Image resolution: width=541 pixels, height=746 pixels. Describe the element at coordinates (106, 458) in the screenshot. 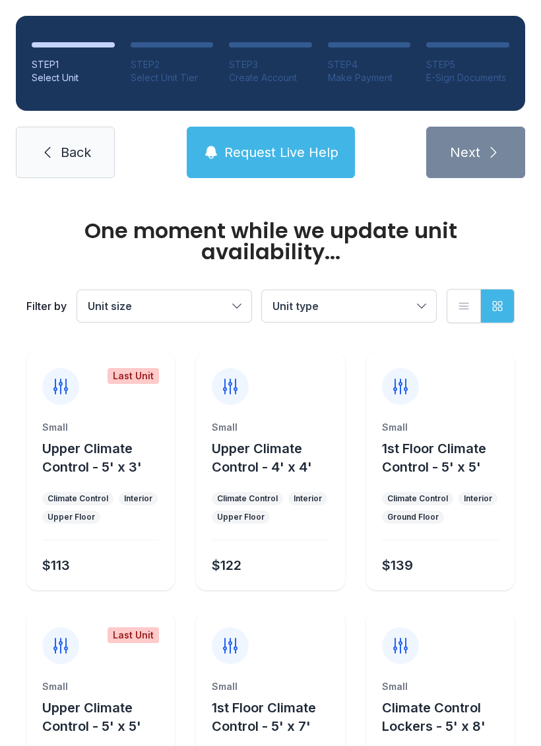

I see `button: Upper Climate Control - 5' x 3'` at that location.